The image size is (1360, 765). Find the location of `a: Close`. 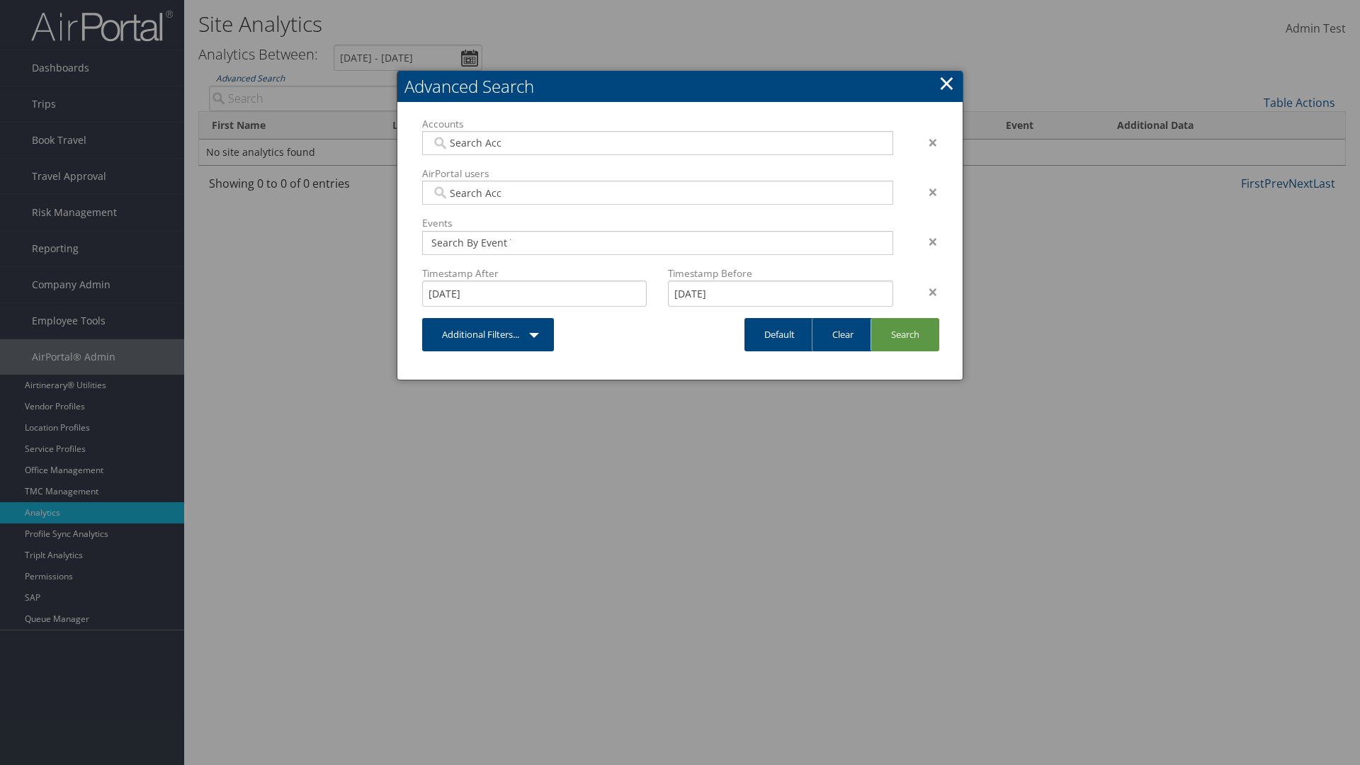

a: Close is located at coordinates (946, 83).